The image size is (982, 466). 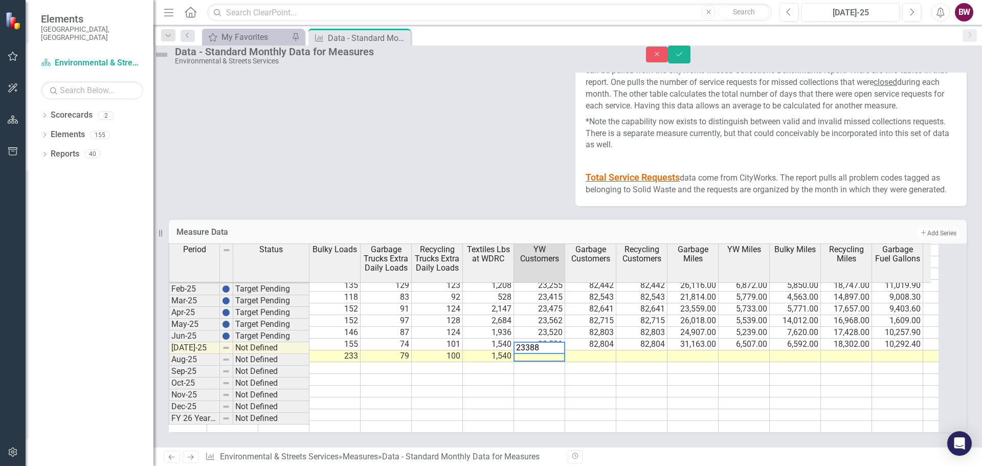 I want to click on td: 155, so click(x=335, y=344).